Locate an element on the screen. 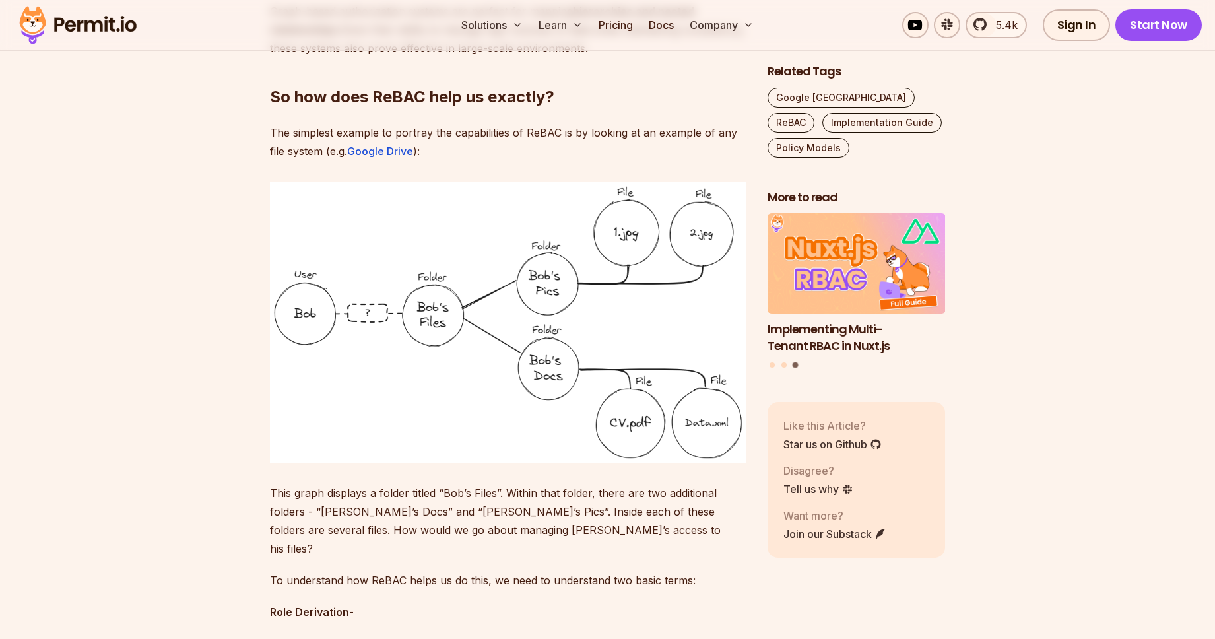 Image resolution: width=1215 pixels, height=639 pixels. a: Implementing Multi-Tenant RBAC in Nuxt.jsImplementing Multi-Tenant RBAC in Nuxt.js is located at coordinates (856, 284).